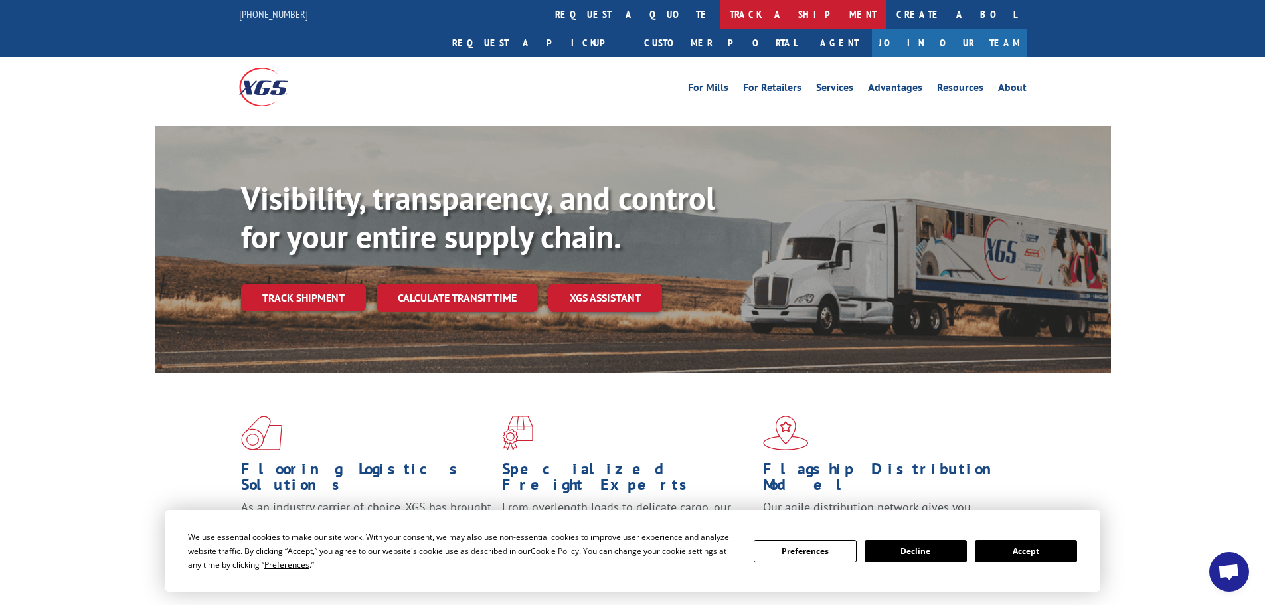 This screenshot has width=1265, height=605. Describe the element at coordinates (839, 42) in the screenshot. I see `a: Agent` at that location.